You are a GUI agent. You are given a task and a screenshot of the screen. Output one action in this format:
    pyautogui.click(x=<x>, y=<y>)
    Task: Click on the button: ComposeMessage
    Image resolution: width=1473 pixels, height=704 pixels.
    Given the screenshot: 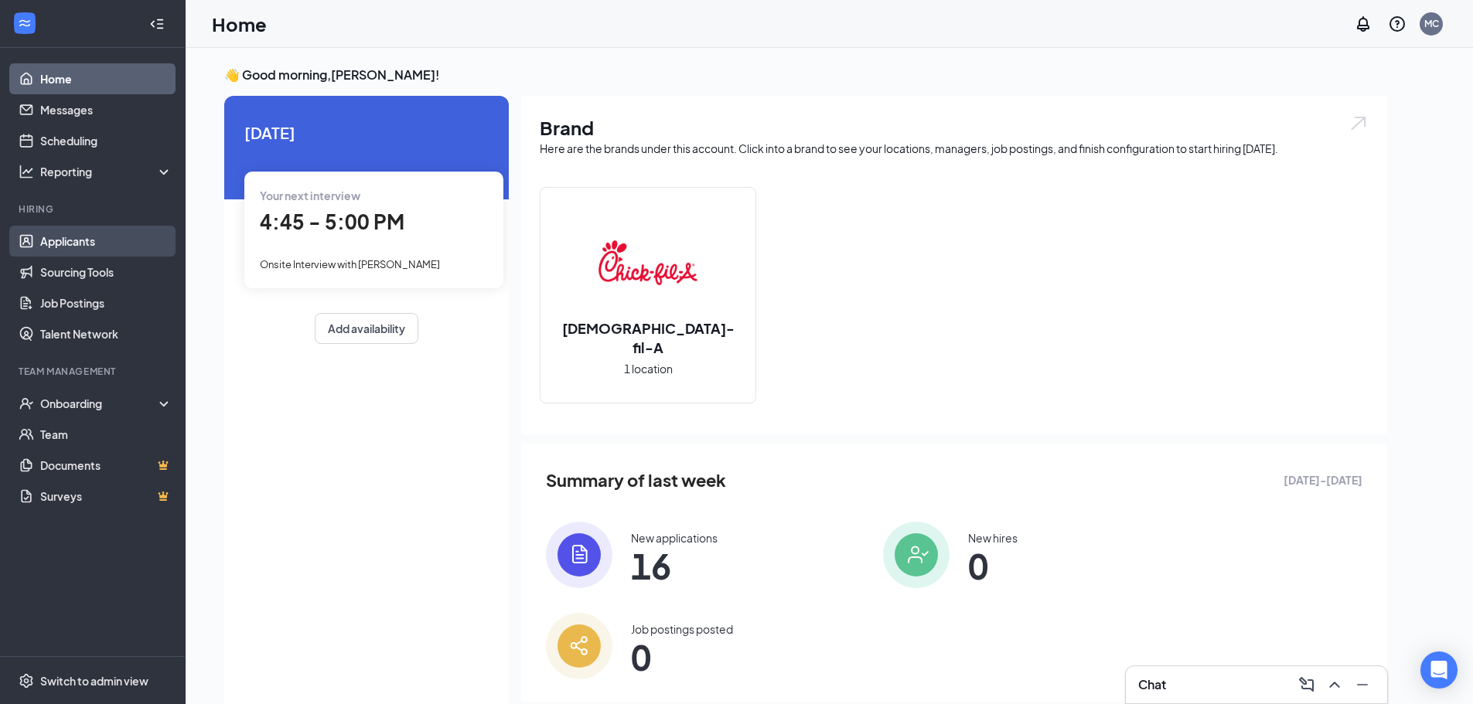 What is the action you would take?
    pyautogui.click(x=1307, y=685)
    